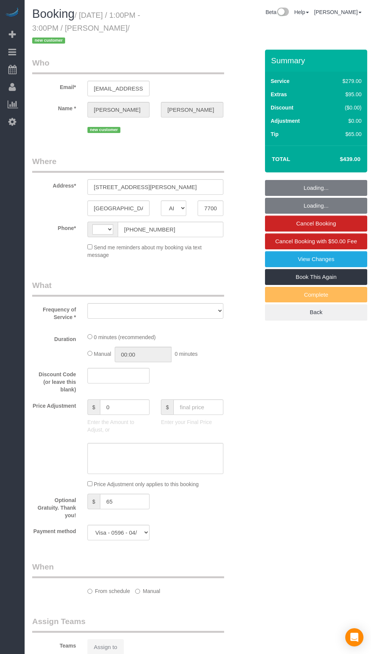 The width and height of the screenshot is (371, 654). What do you see at coordinates (53, 14) in the screenshot?
I see `span: Booking` at bounding box center [53, 14].